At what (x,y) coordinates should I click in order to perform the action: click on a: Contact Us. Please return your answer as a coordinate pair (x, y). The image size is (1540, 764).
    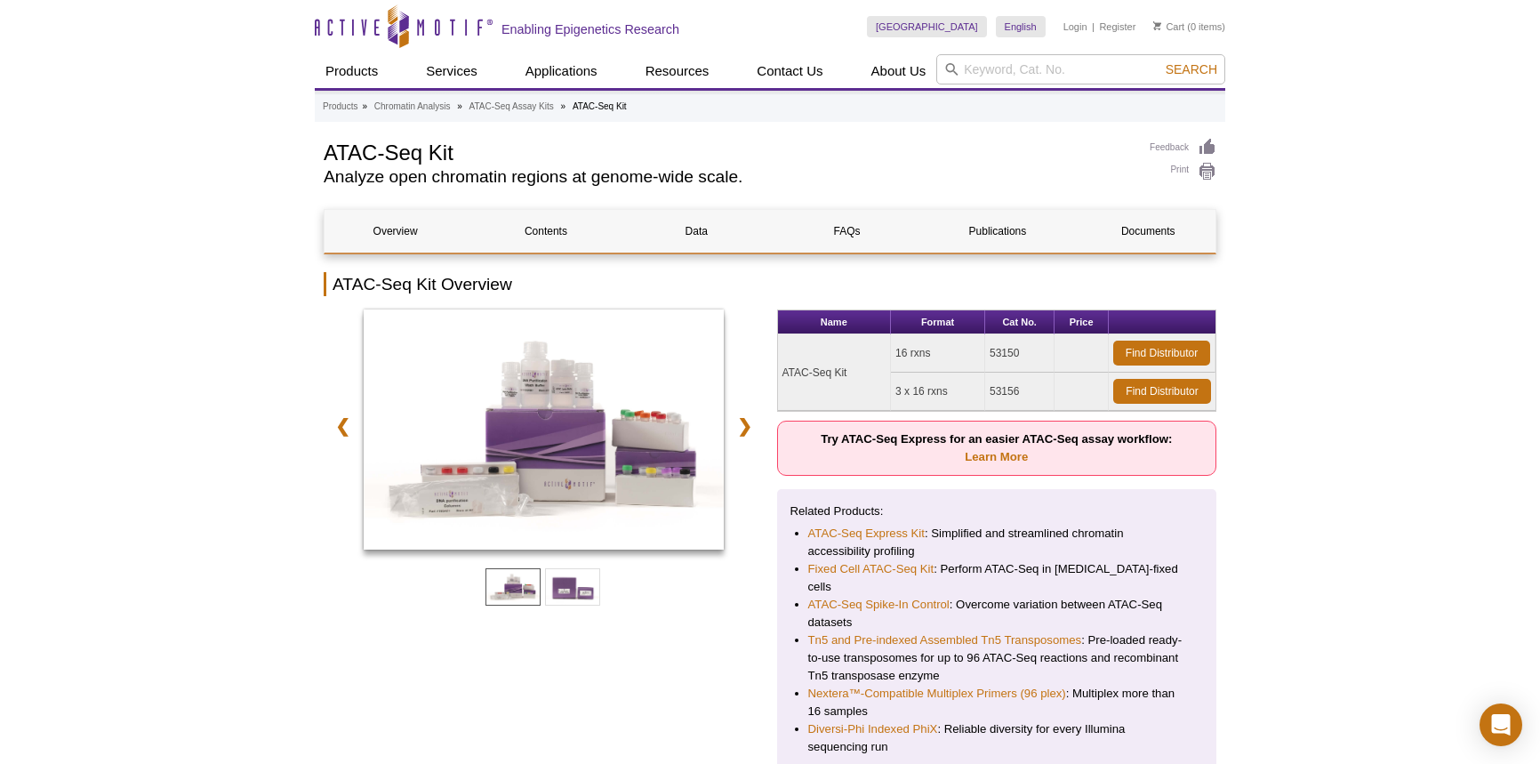
    Looking at the image, I should click on (789, 71).